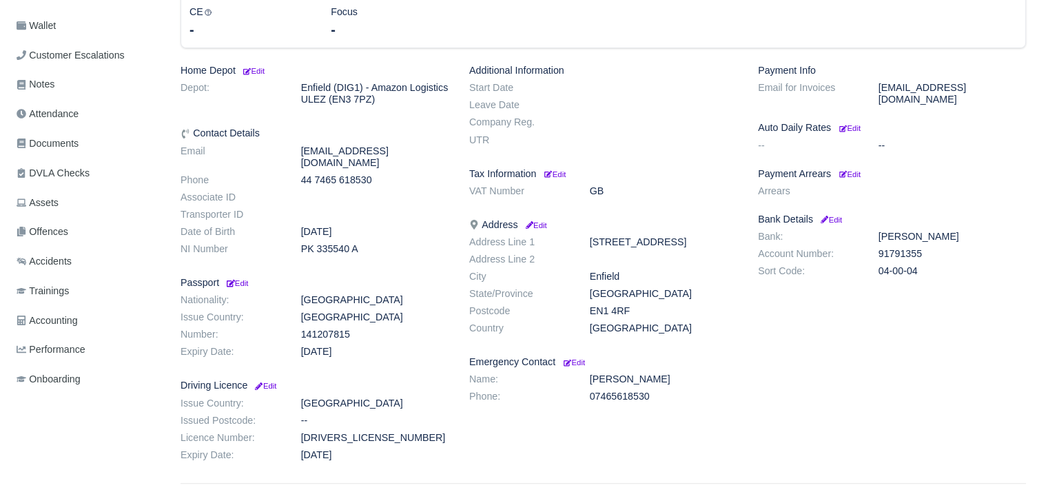  What do you see at coordinates (88, 379) in the screenshot?
I see `a: Onboarding` at bounding box center [88, 379].